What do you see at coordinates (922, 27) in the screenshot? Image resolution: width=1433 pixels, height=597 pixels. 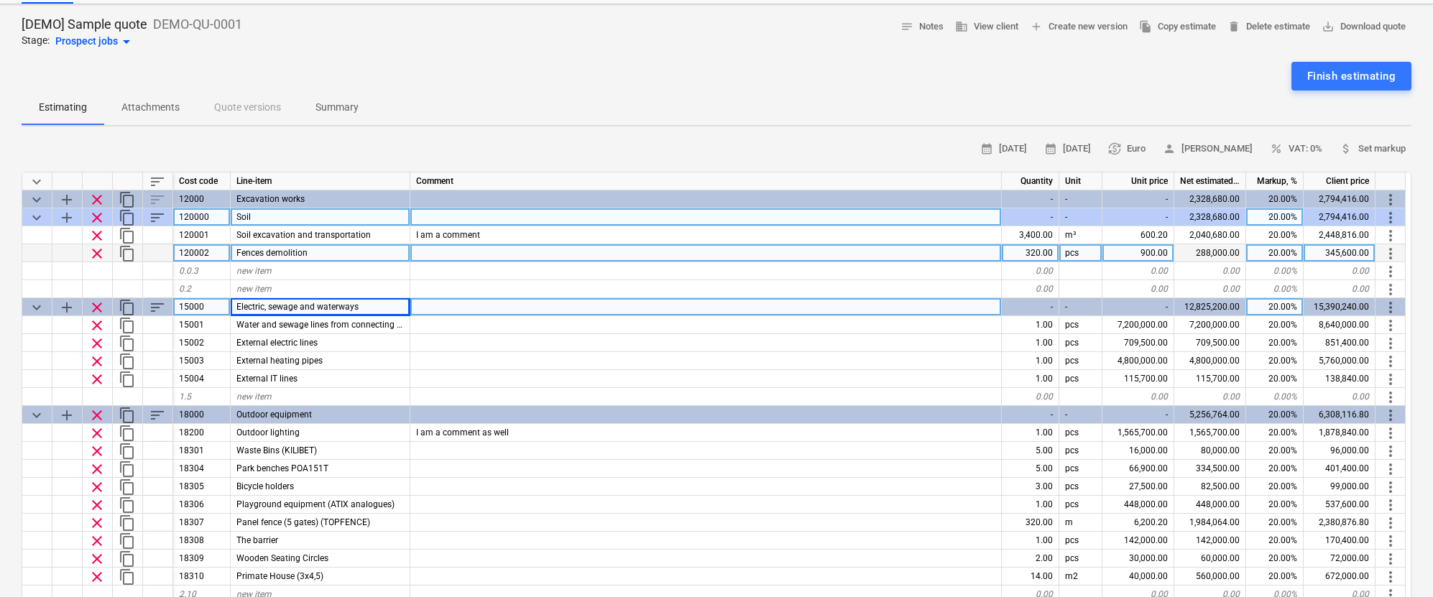 I see `button: Notes` at bounding box center [922, 27].